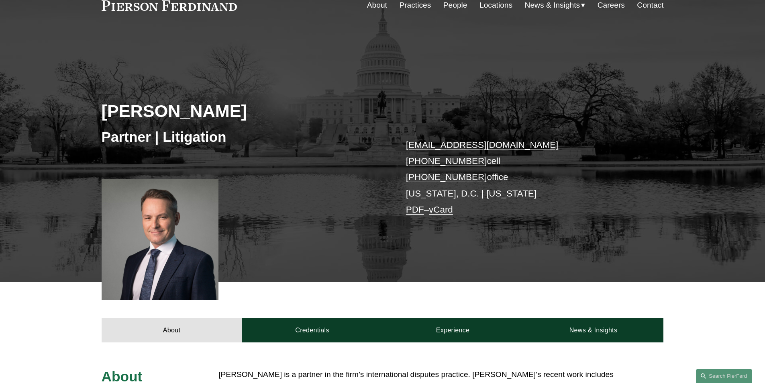  I want to click on a: PDF, so click(415, 209).